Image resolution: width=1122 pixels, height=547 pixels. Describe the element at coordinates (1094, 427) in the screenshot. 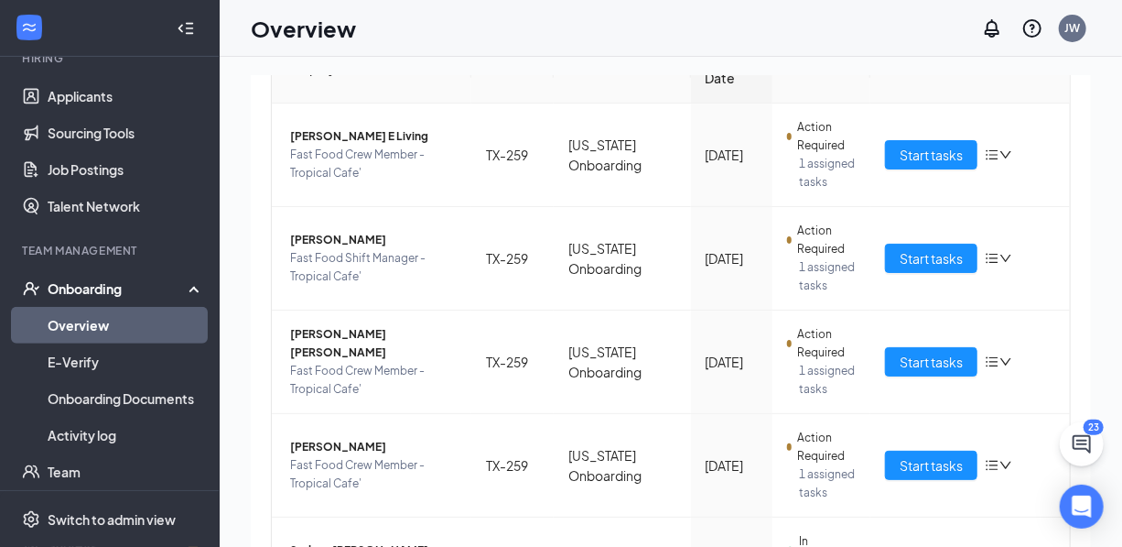

I see `div: 23` at that location.